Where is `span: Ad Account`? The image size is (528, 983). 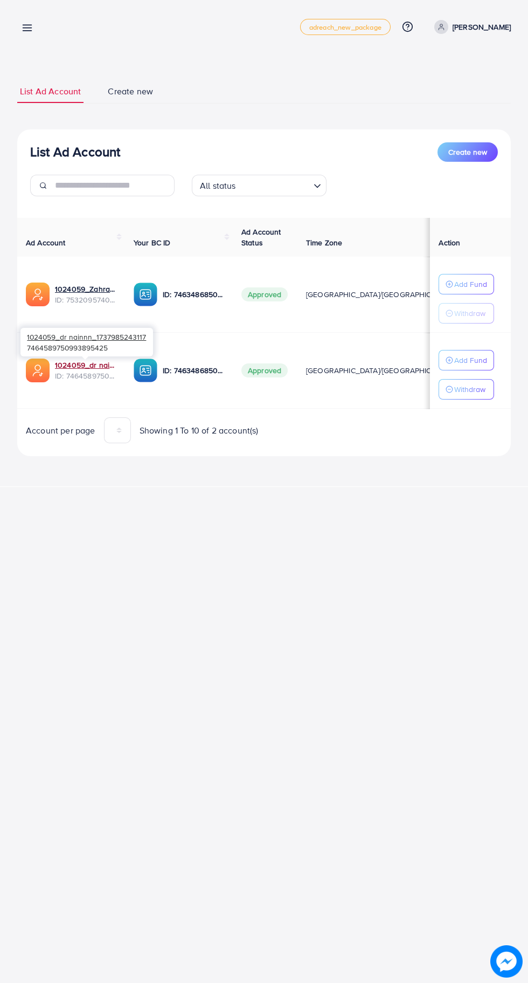 span: Ad Account is located at coordinates (46, 243).